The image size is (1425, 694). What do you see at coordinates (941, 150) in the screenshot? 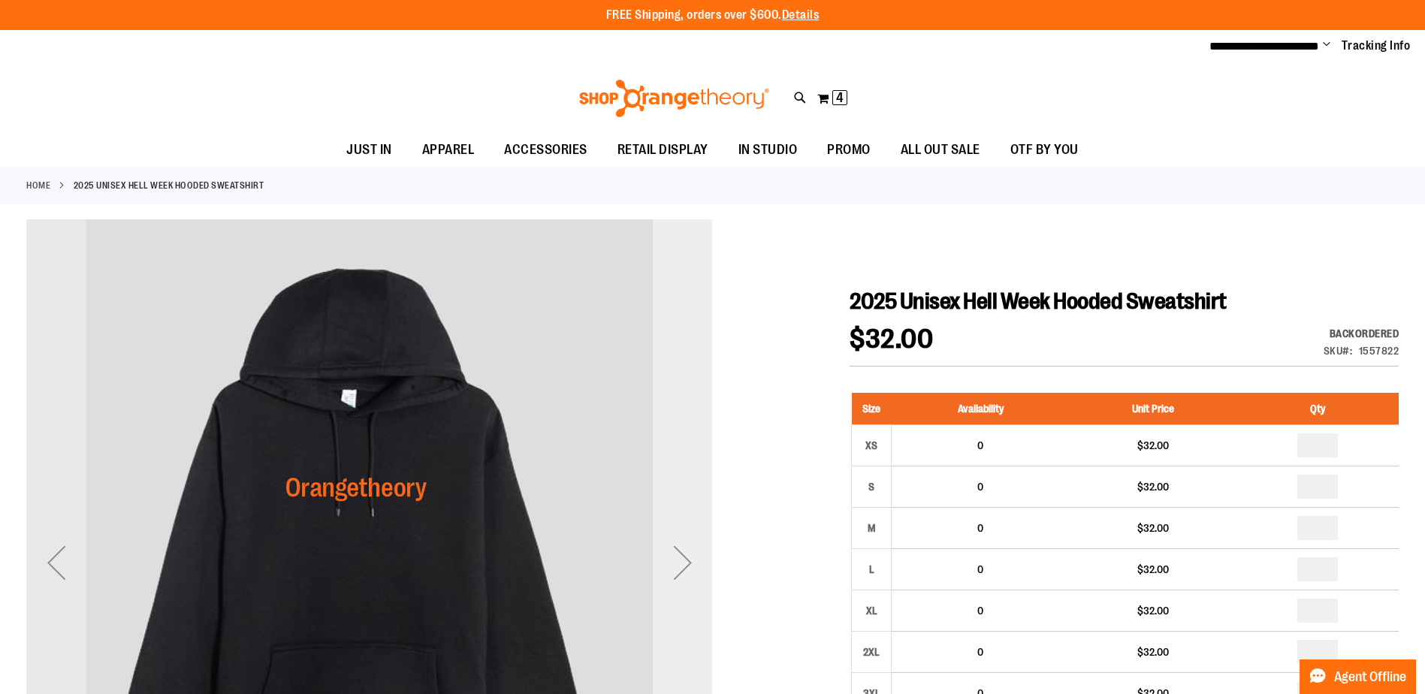
I see `span: ALL OUT SALE` at bounding box center [941, 150].